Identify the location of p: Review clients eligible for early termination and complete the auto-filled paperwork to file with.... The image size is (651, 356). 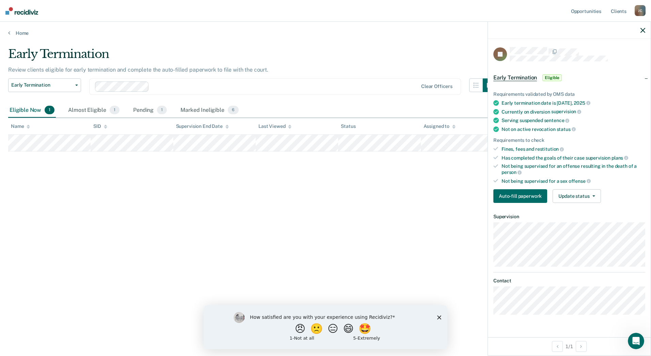
(138, 70).